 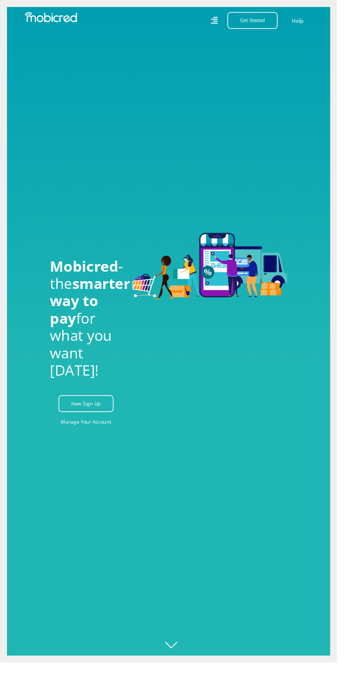 I want to click on span: smarter way to pay, so click(x=92, y=307).